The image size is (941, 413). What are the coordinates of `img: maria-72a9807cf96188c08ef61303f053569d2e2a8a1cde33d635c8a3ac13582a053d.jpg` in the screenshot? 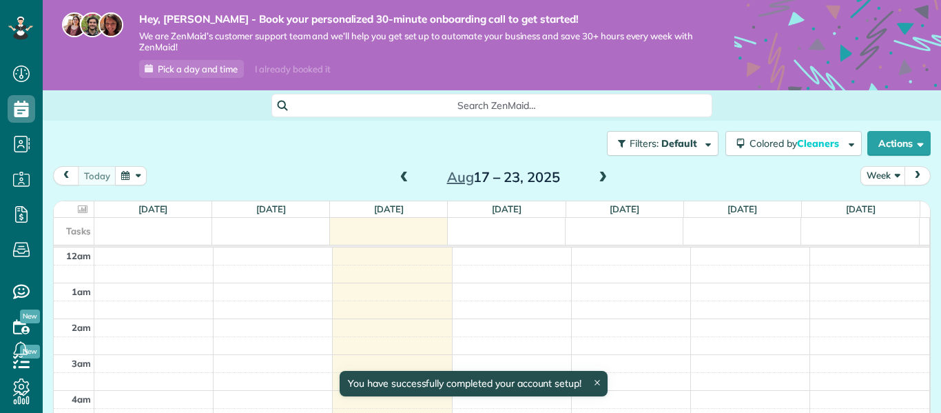 It's located at (74, 25).